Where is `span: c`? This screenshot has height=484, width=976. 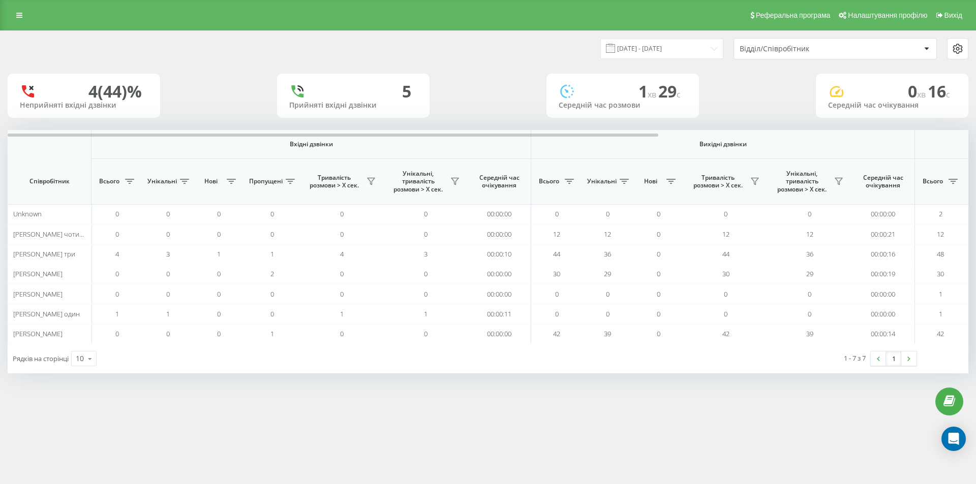 span: c is located at coordinates (679, 95).